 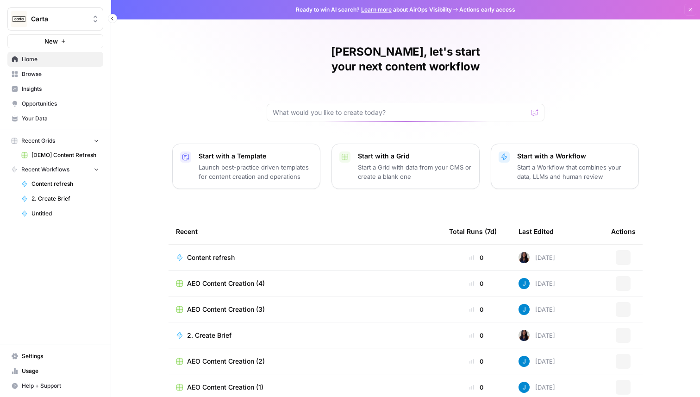 I want to click on span: New, so click(x=51, y=41).